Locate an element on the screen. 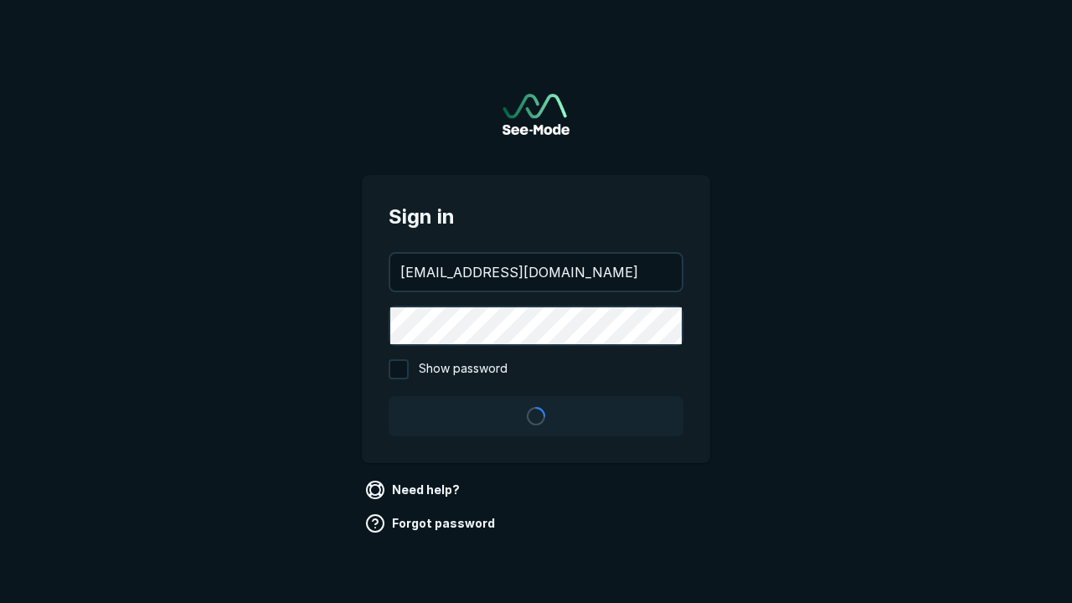 The width and height of the screenshot is (1072, 603). img: See-Mode Logo is located at coordinates (536, 114).